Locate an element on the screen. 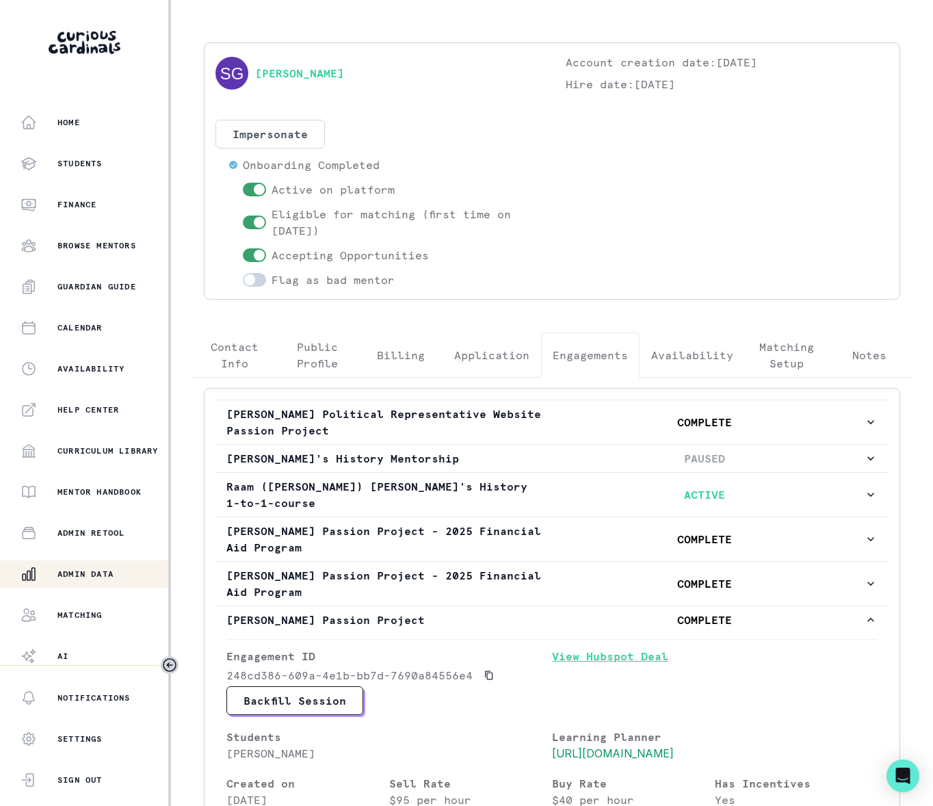  p: Matching is located at coordinates (80, 615).